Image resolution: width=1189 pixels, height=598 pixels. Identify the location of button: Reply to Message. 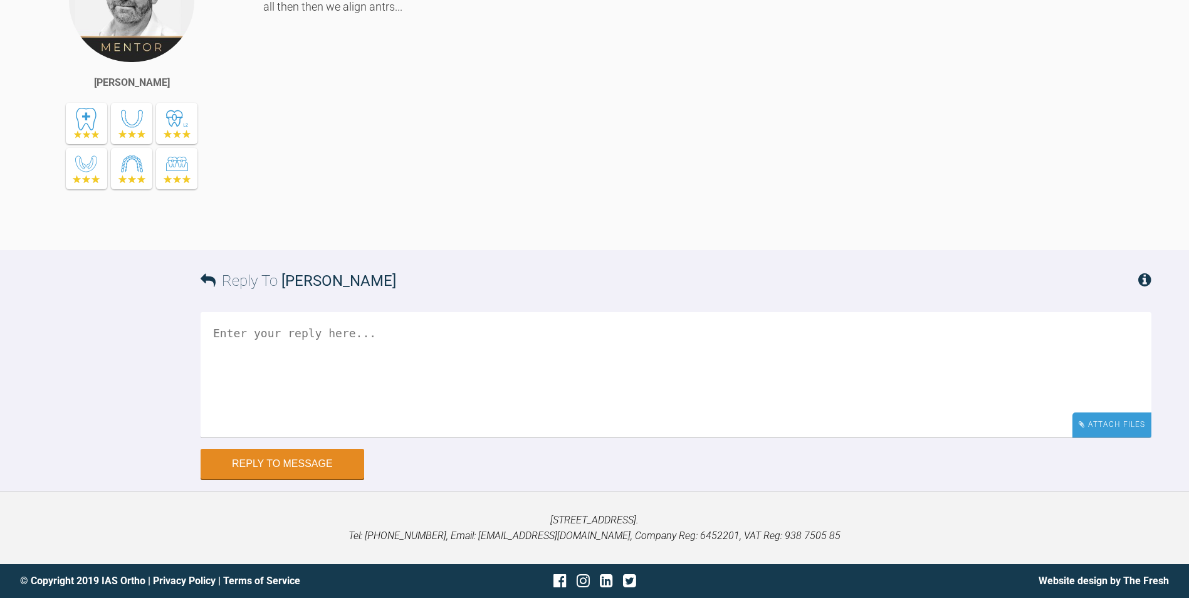
(282, 464).